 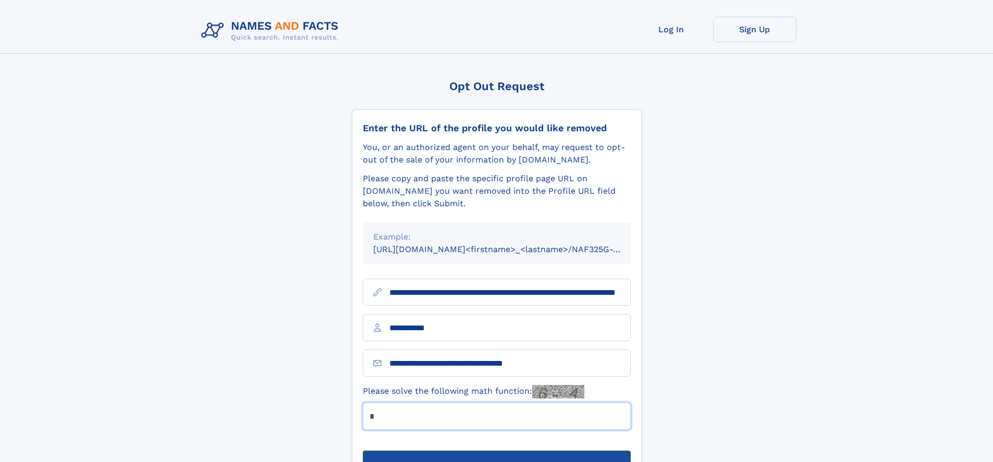 What do you see at coordinates (671, 29) in the screenshot?
I see `a: Log In` at bounding box center [671, 29].